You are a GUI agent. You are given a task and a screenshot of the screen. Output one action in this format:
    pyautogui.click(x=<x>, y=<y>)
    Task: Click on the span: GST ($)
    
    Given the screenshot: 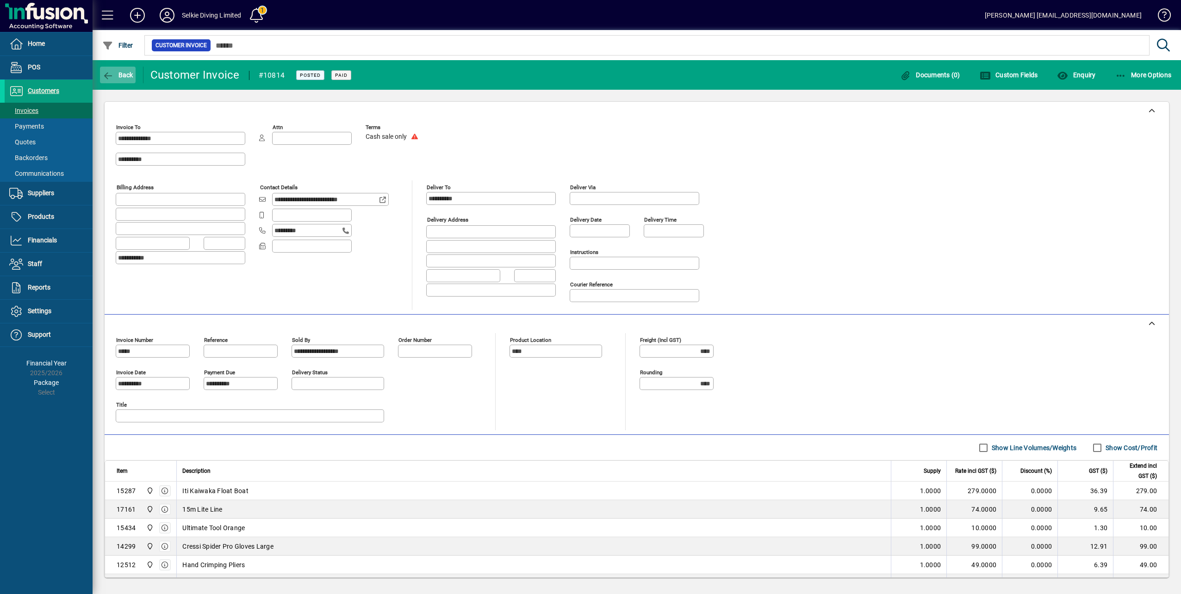 What is the action you would take?
    pyautogui.click(x=1098, y=471)
    